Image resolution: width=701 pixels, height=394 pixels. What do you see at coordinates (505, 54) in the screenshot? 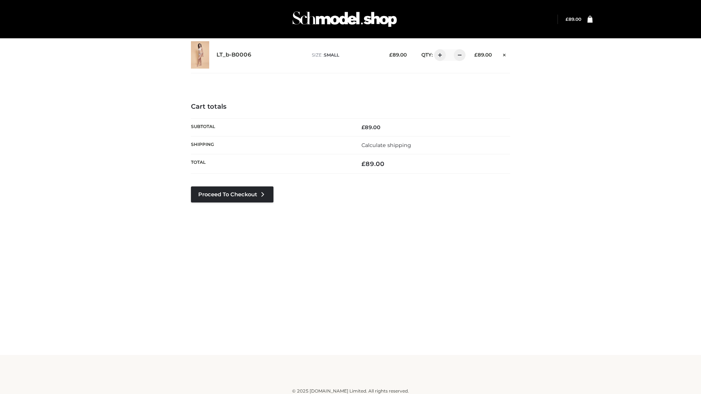
I see `a: Remove this item` at bounding box center [505, 54].